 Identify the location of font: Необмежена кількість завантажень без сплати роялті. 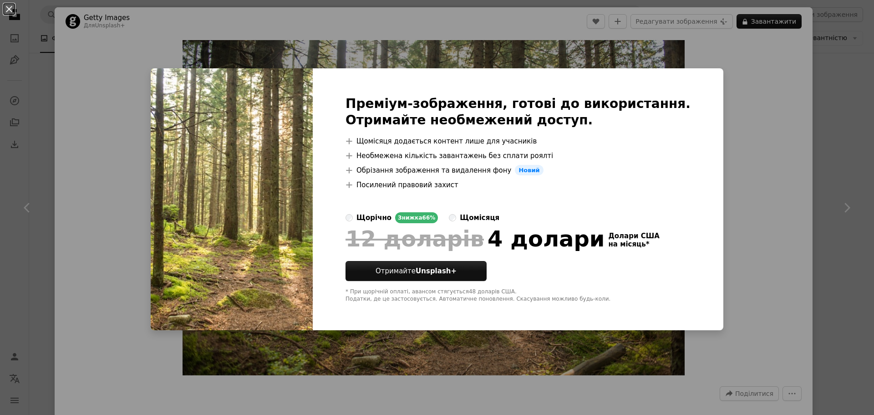
(455, 156).